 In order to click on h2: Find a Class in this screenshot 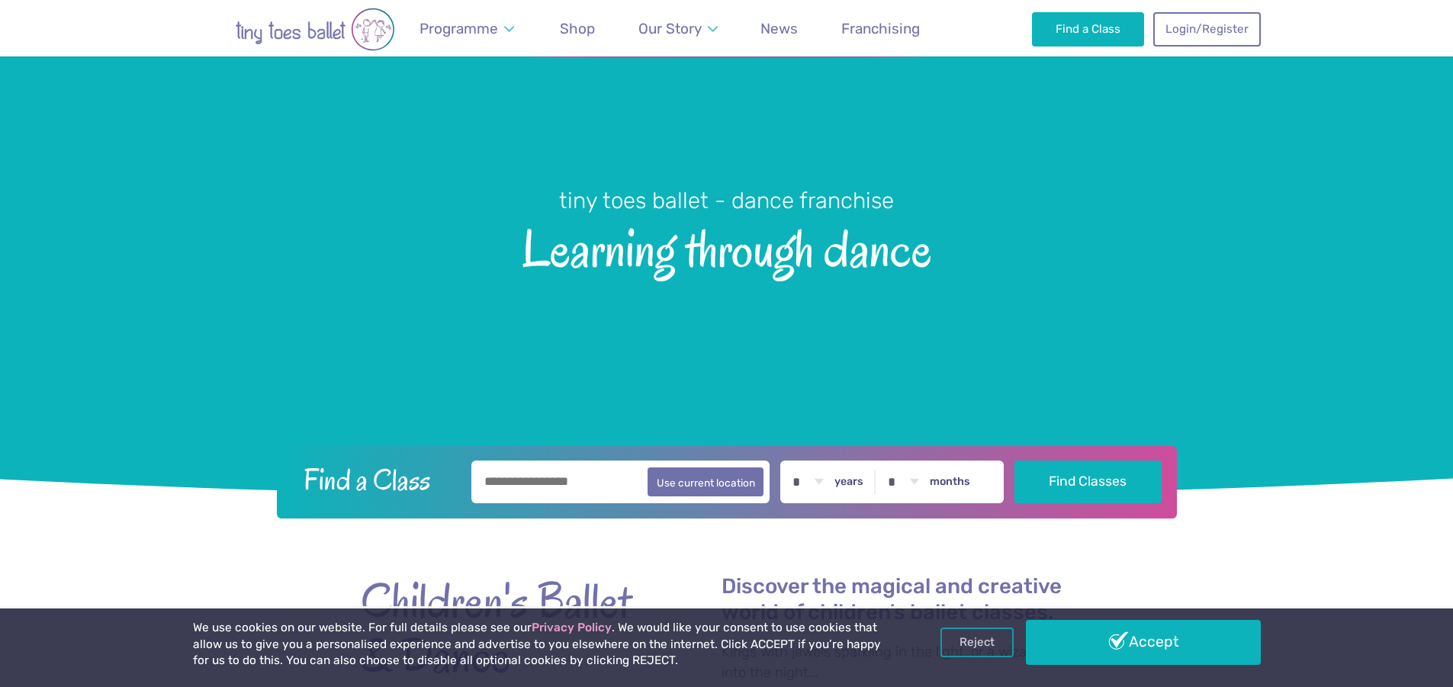, I will do `click(376, 480)`.